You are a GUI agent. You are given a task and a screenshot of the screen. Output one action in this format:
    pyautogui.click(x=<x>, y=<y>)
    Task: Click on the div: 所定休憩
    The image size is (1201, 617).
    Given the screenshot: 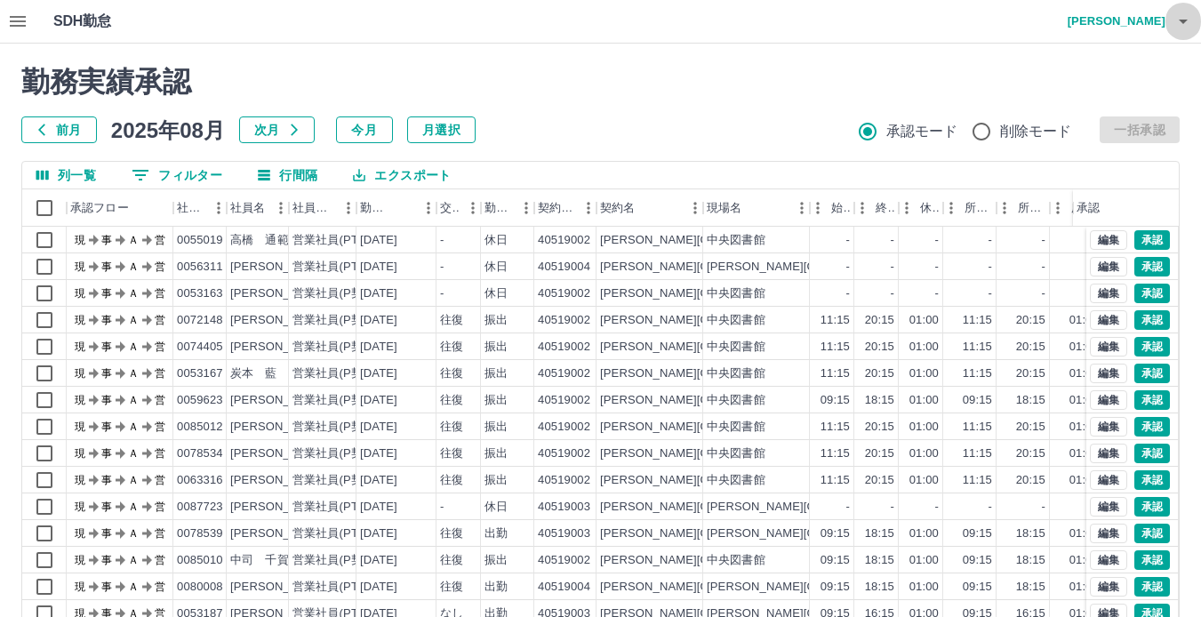 What is the action you would take?
    pyautogui.click(x=1086, y=208)
    